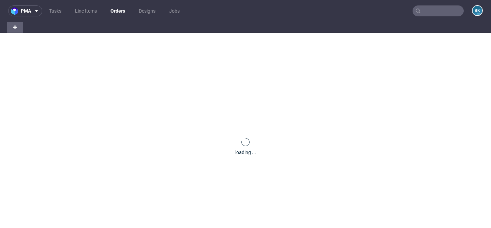 The height and width of the screenshot is (228, 491). I want to click on figcaption: BK, so click(477, 11).